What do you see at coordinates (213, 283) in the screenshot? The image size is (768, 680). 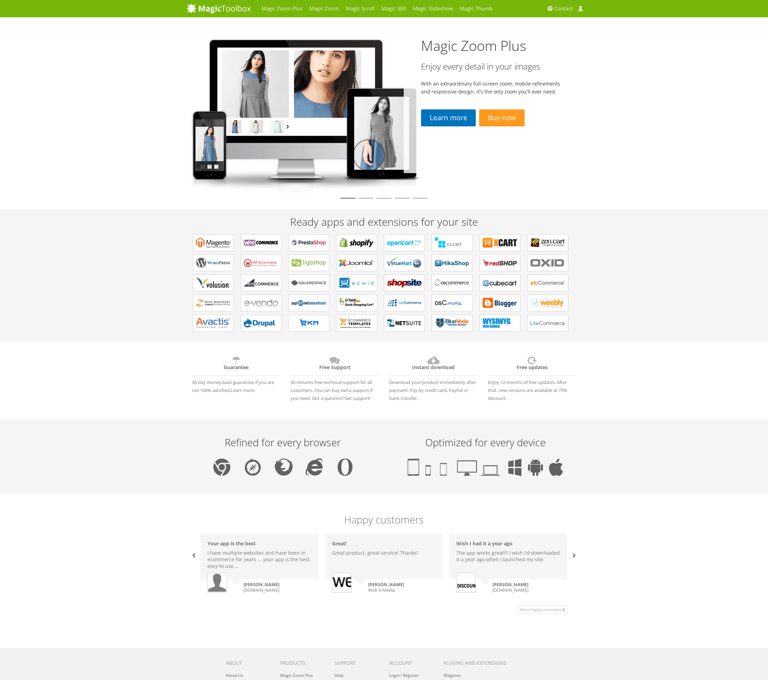 I see `b: Extensions for Volusion` at bounding box center [213, 283].